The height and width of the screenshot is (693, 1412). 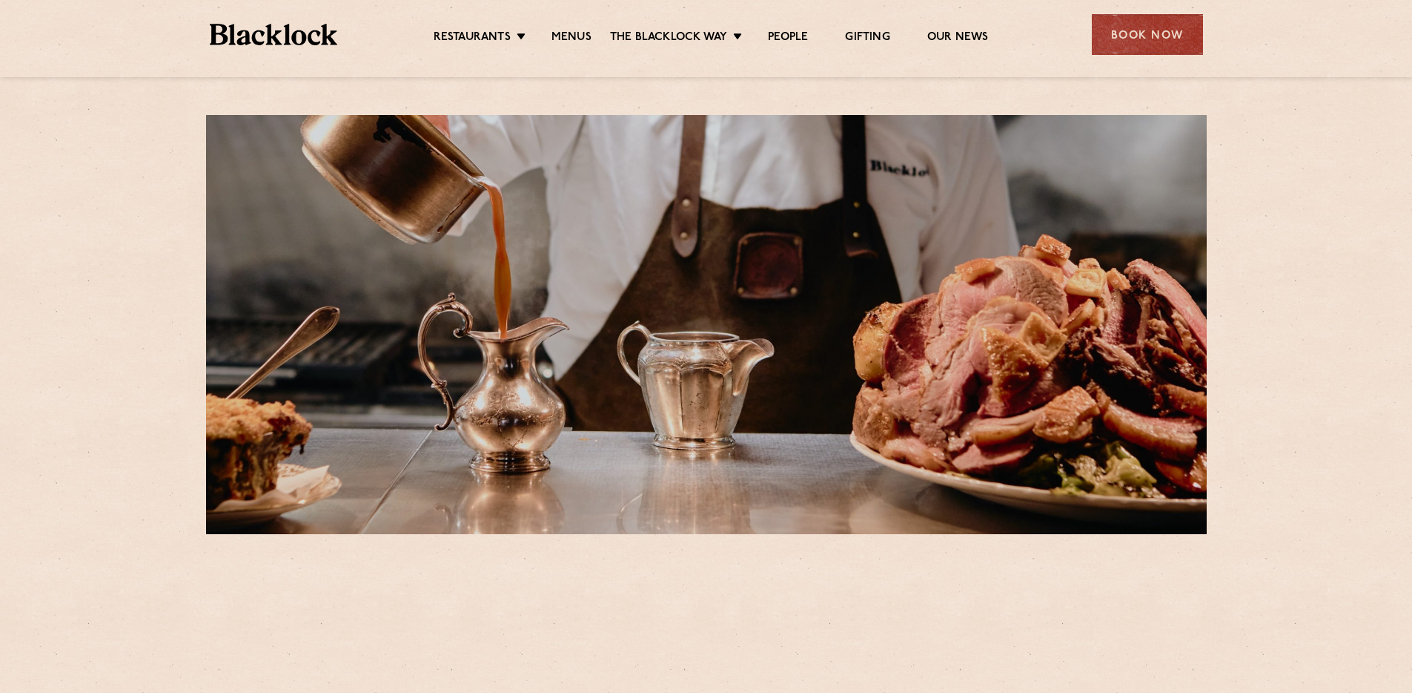 What do you see at coordinates (1148, 34) in the screenshot?
I see `div: Book Now` at bounding box center [1148, 34].